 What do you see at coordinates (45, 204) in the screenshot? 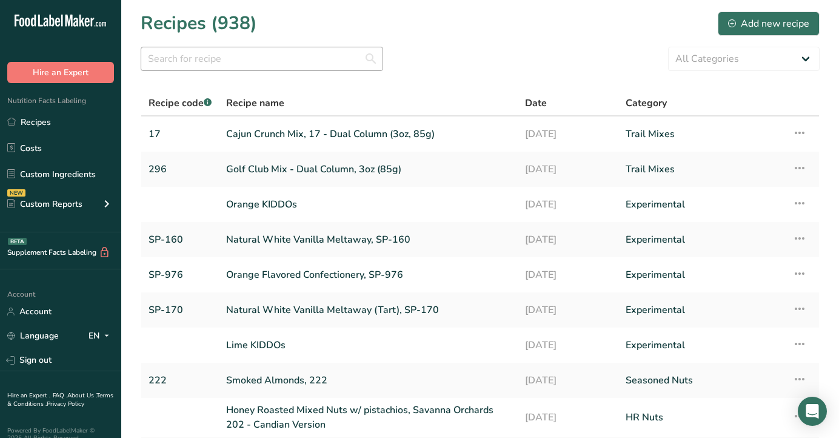
I see `div: Custom Reports` at bounding box center [45, 204].